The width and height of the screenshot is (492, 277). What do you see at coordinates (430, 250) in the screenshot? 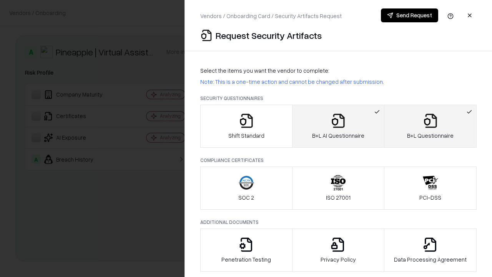
I see `button: Data Processing Agreement` at bounding box center [430, 250].